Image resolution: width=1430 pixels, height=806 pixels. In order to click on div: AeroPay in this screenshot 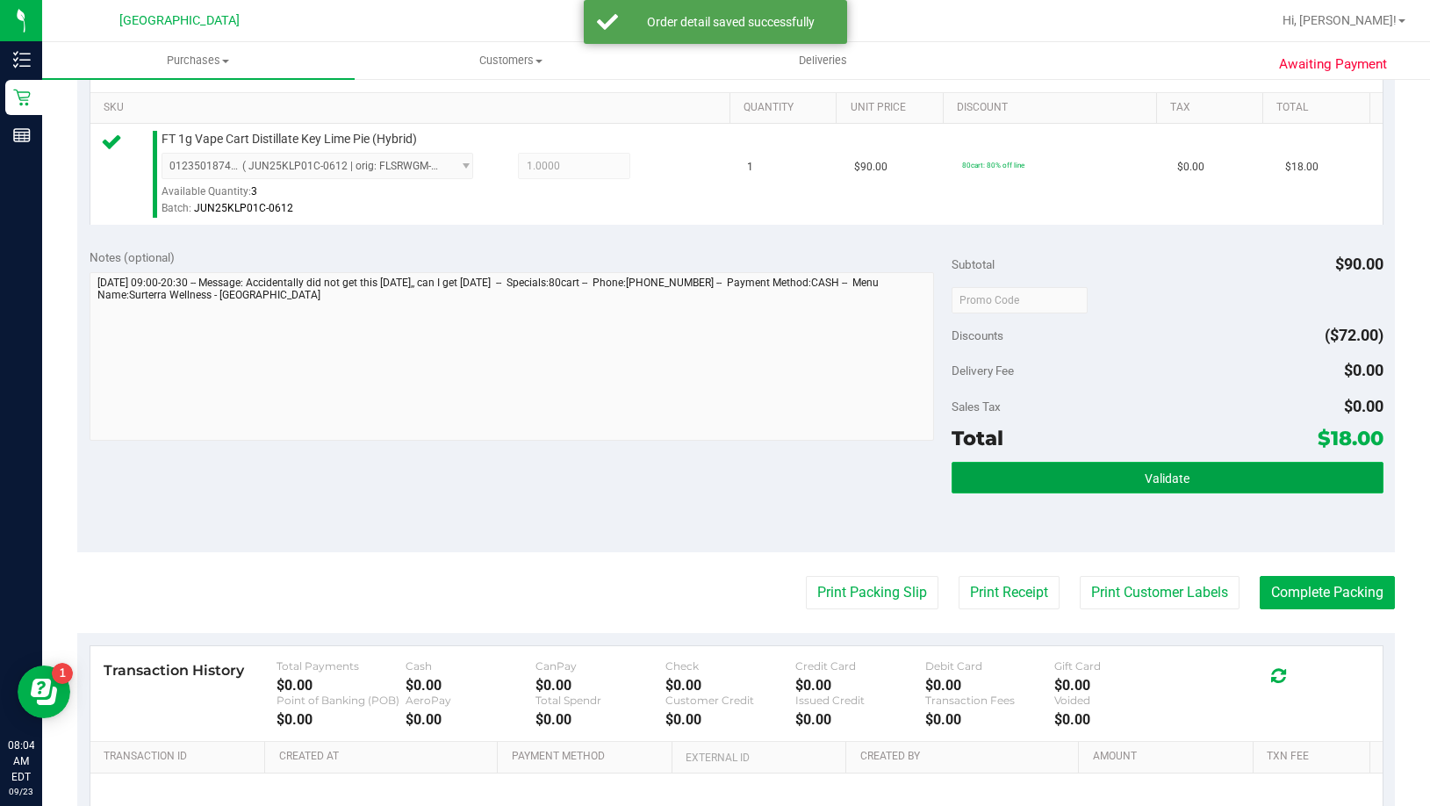, I will do `click(470, 699)`.